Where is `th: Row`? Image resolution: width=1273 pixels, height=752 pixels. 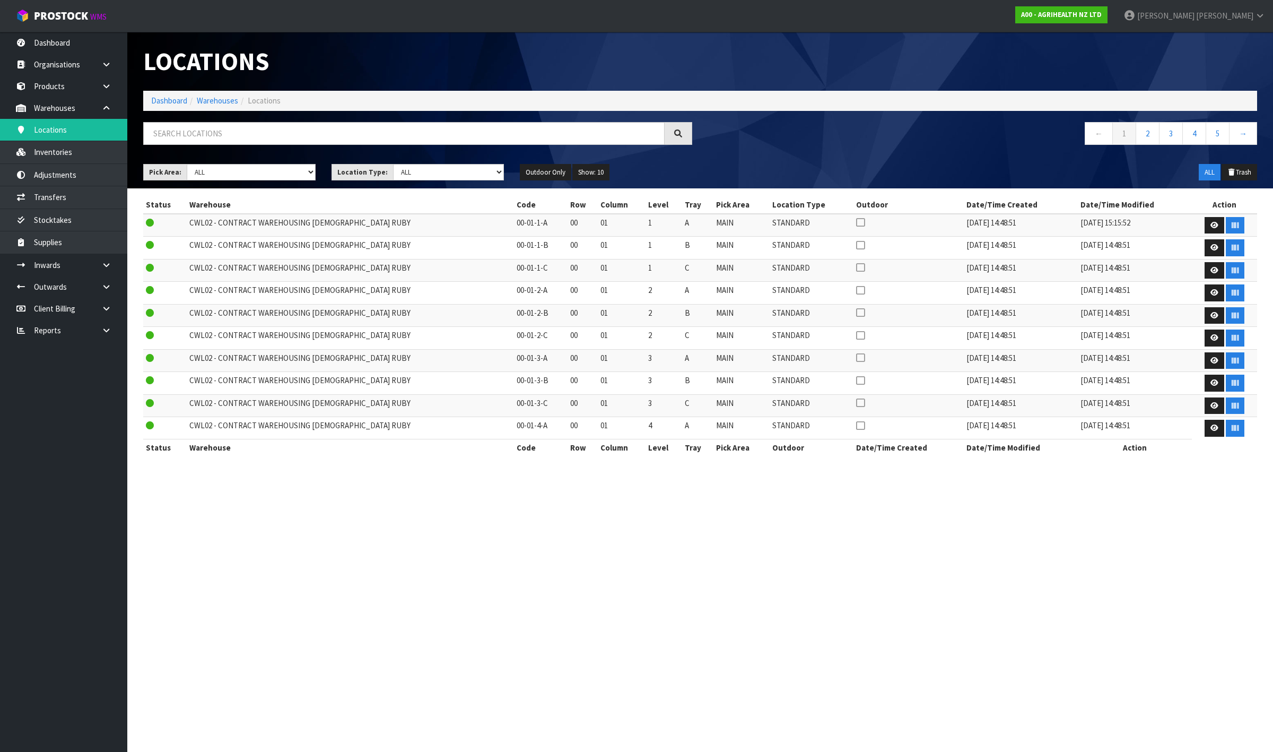
th: Row is located at coordinates (583, 205).